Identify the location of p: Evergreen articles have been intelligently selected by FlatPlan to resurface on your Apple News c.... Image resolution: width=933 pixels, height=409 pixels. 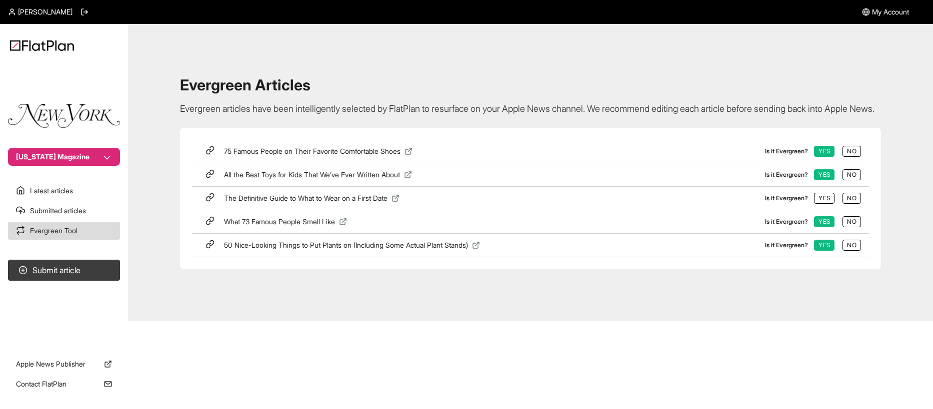
(530, 109).